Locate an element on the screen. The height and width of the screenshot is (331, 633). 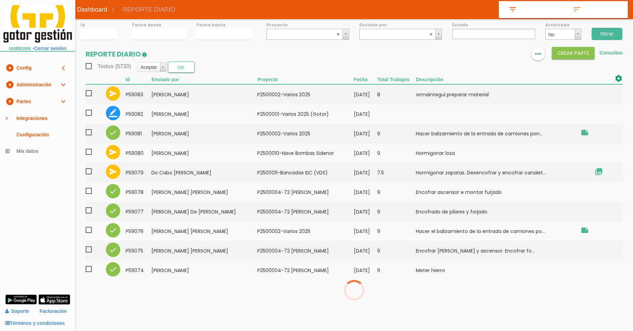
i: border_color is located at coordinates (113, 113).